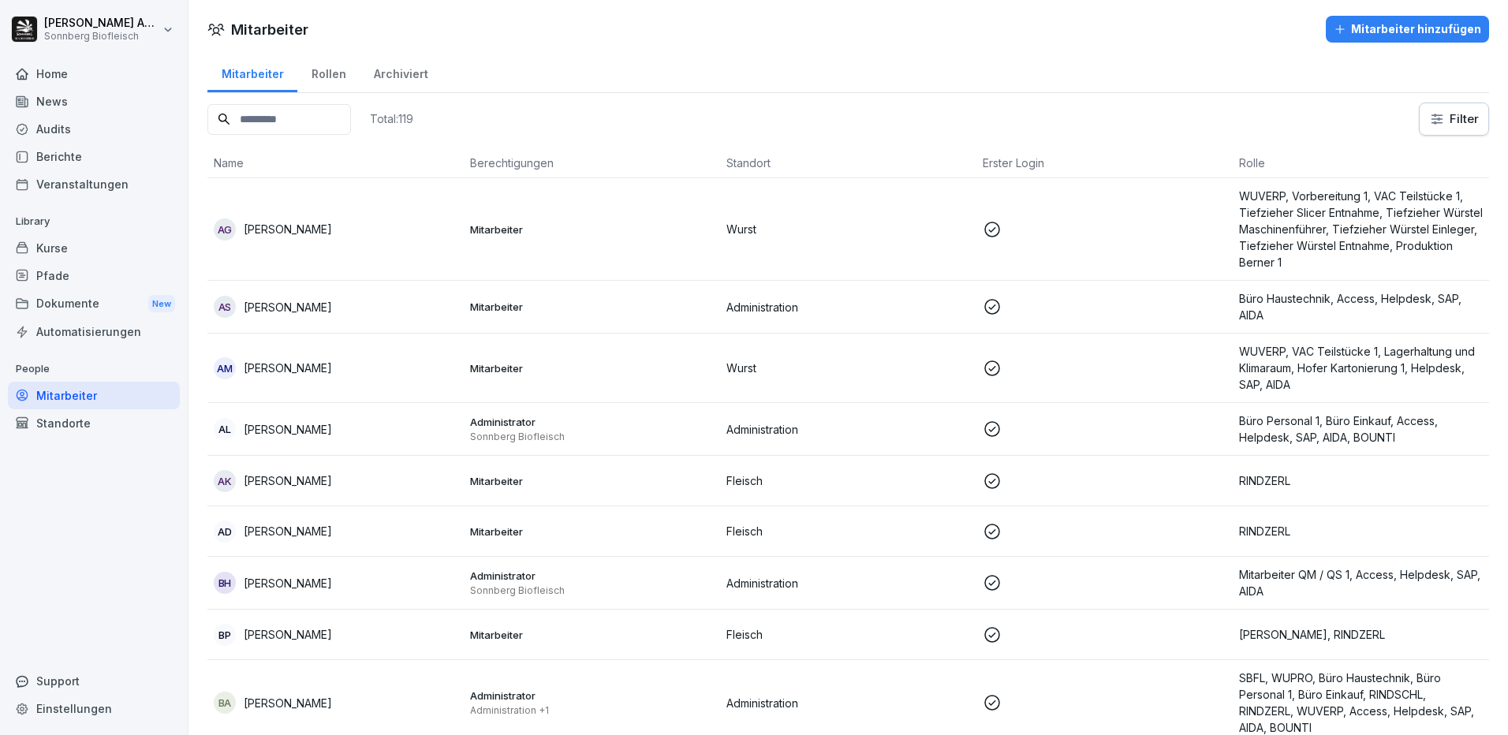  What do you see at coordinates (592, 711) in the screenshot?
I see `p: Administration +1` at bounding box center [592, 711].